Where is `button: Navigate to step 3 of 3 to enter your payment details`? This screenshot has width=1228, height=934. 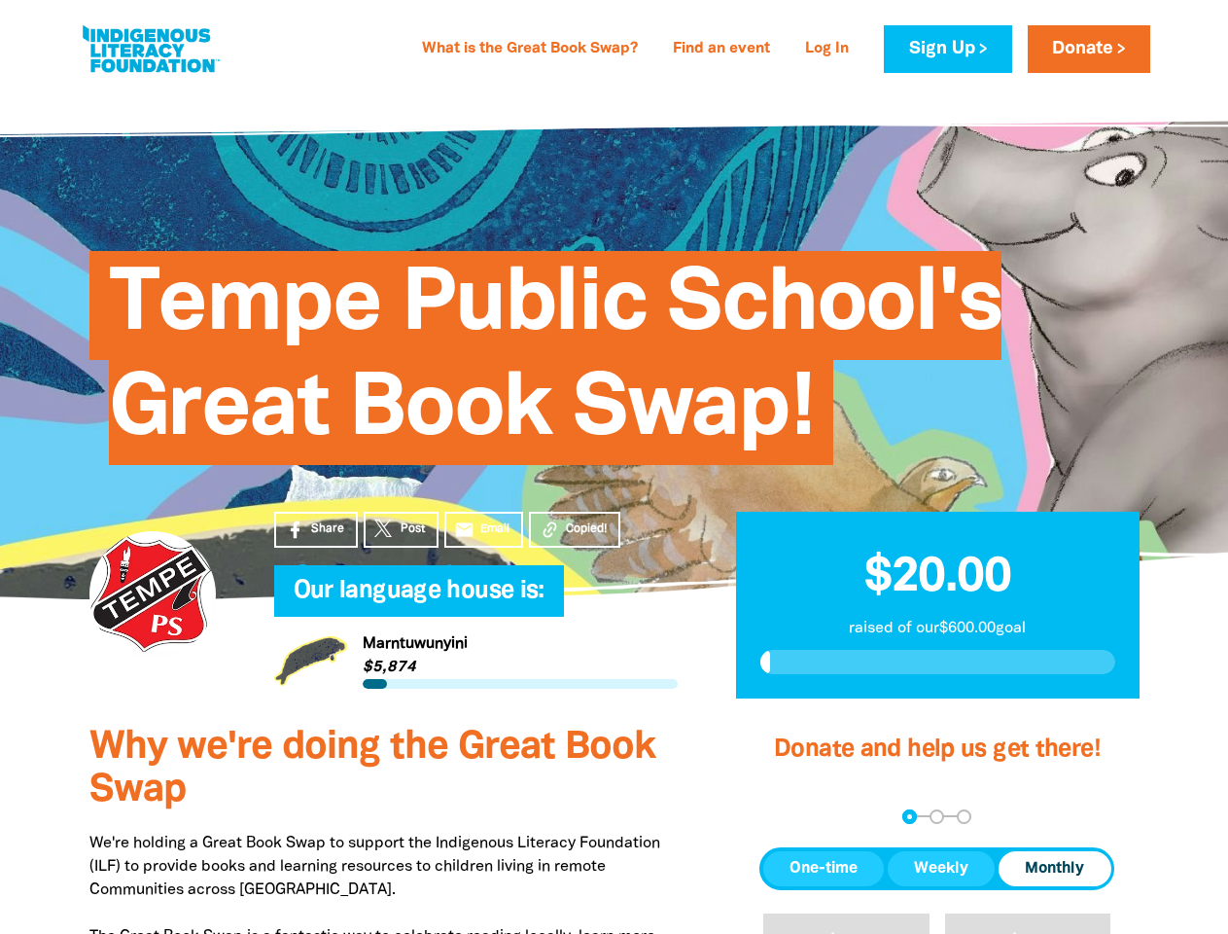 button: Navigate to step 3 of 3 to enter your payment details is located at coordinates (964, 816).